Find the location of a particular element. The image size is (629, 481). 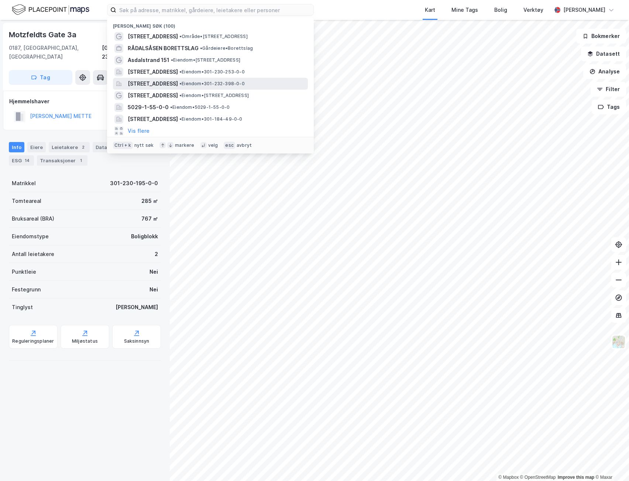

div: Eiendomstype is located at coordinates (30, 237).